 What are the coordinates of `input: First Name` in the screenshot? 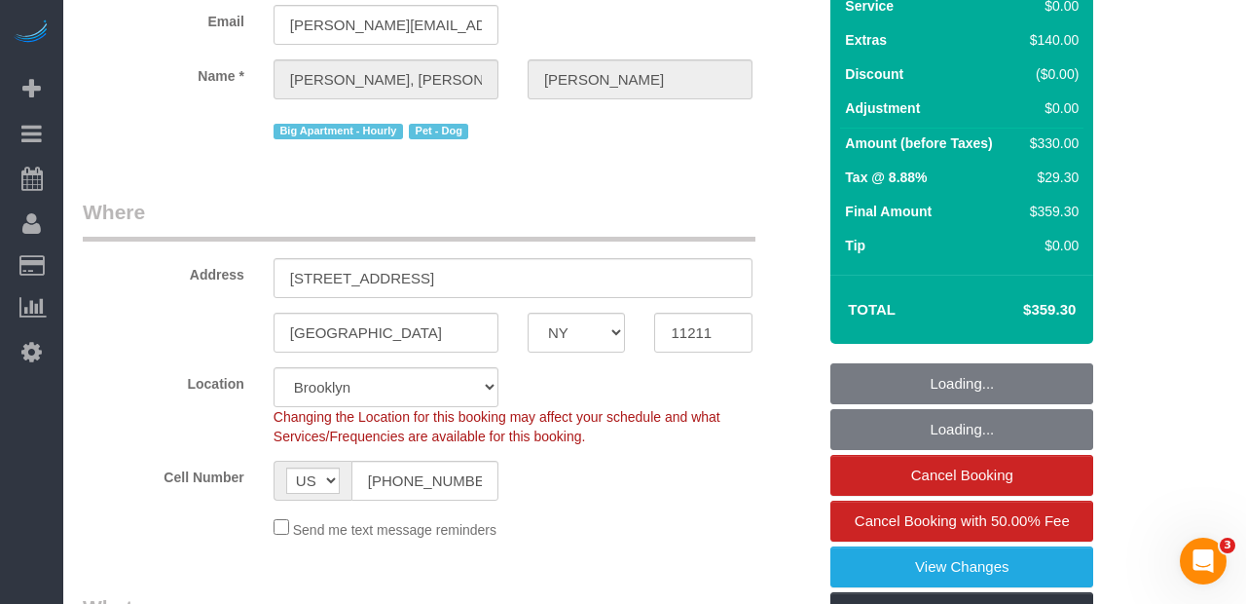 It's located at (386, 79).